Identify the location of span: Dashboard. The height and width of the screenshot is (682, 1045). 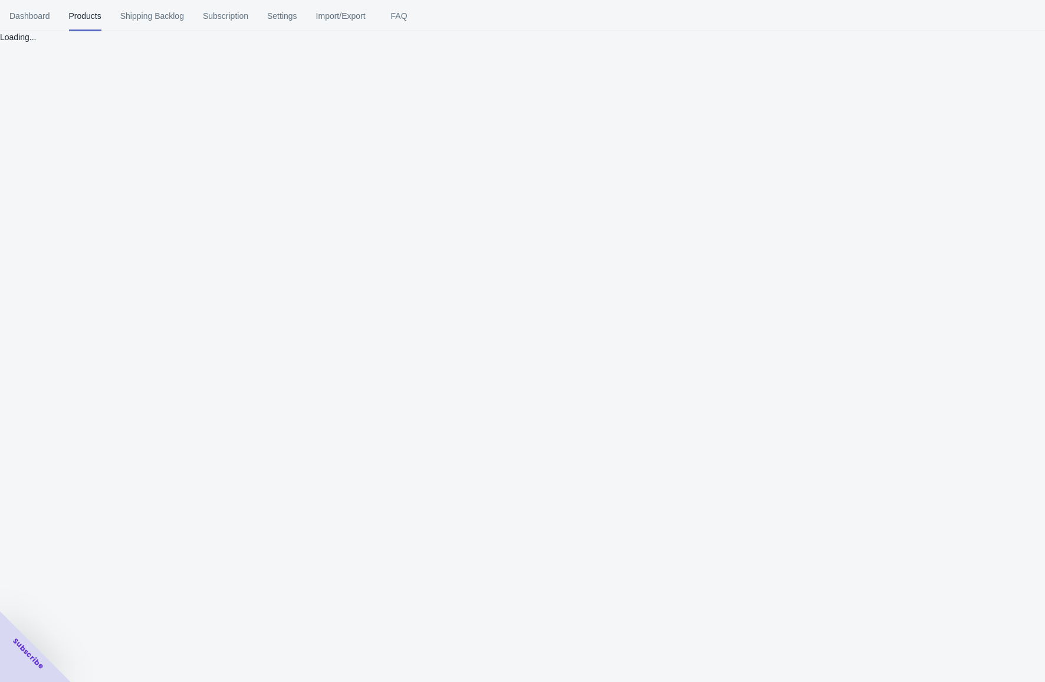
(29, 16).